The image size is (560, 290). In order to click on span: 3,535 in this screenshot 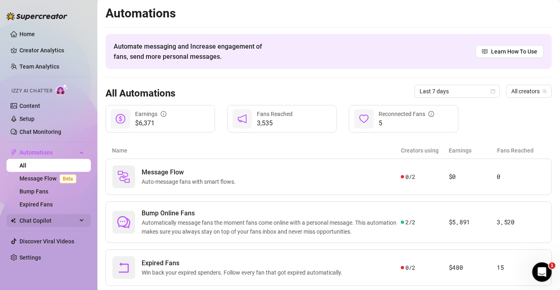, I will do `click(275, 123)`.